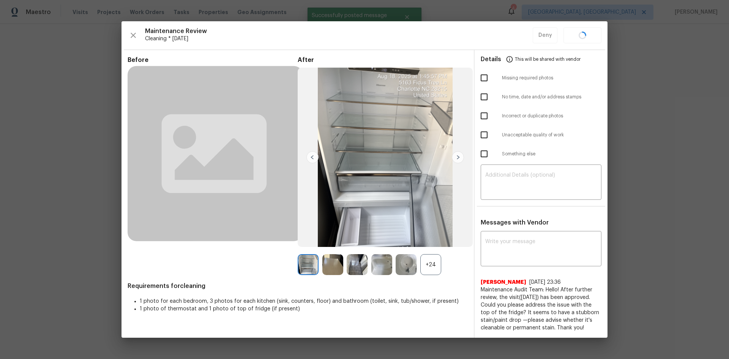 The height and width of the screenshot is (359, 729). What do you see at coordinates (548, 59) in the screenshot?
I see `span: This will be shared with vendor` at bounding box center [548, 59].